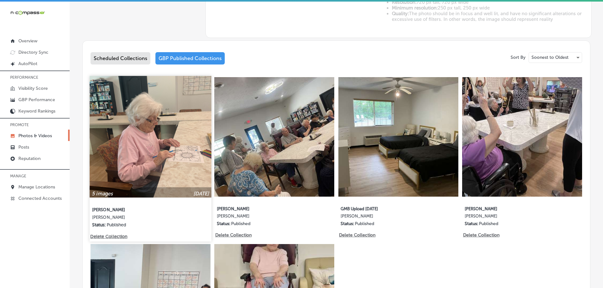  Describe the element at coordinates (28, 13) in the screenshot. I see `img: 660ab0bf-5cc7-4cb8-ba1c-48b5ae0f18e60NCTV_CLogo_TV_Black_-500x88.png` at that location.